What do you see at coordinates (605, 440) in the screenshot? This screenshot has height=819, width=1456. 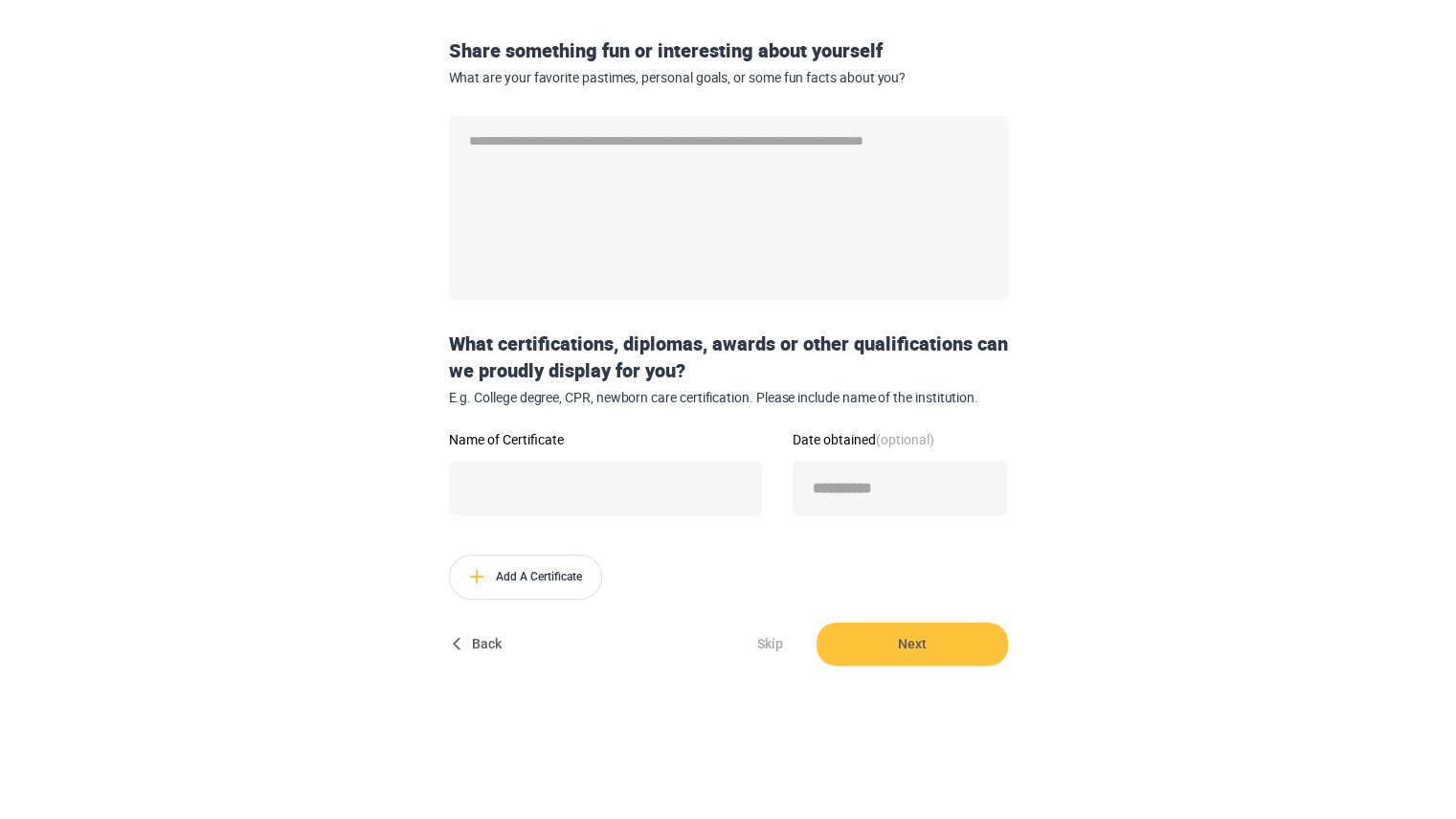 I see `label: Name of Certificate` at bounding box center [605, 440].